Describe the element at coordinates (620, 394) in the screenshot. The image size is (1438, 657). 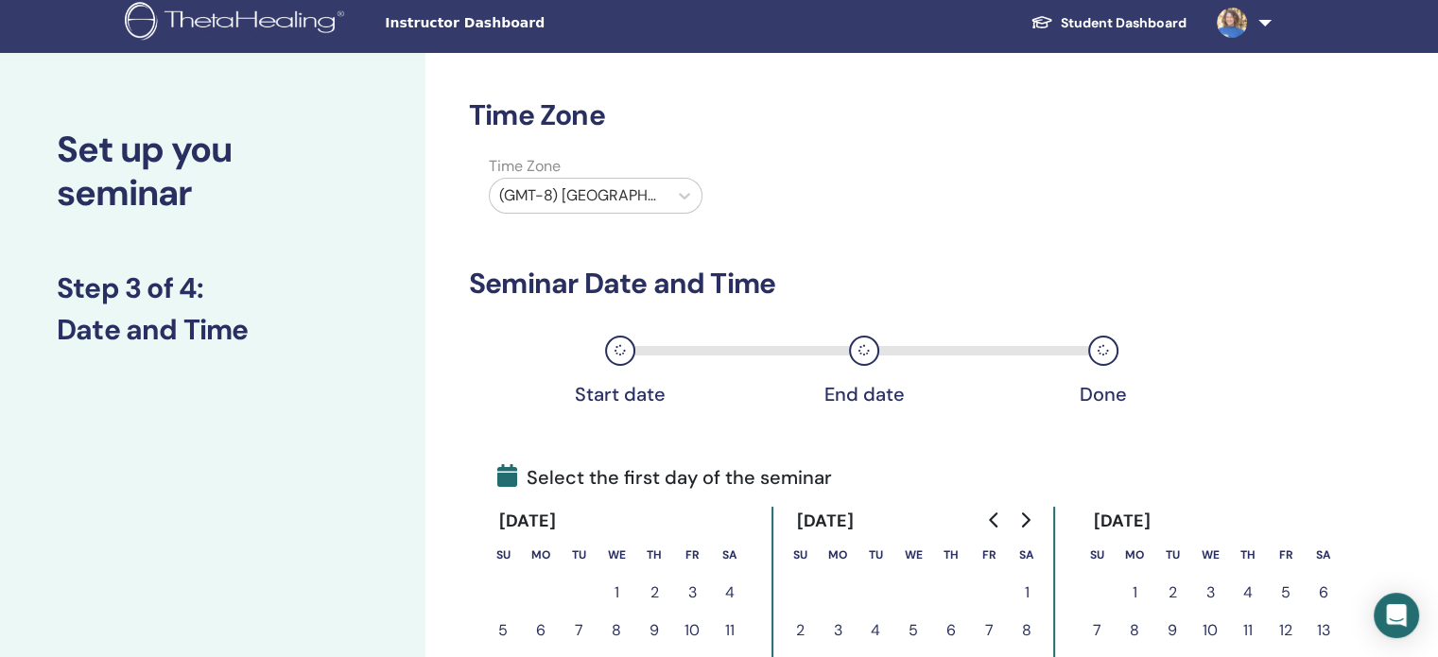
I see `div: Start date` at that location.